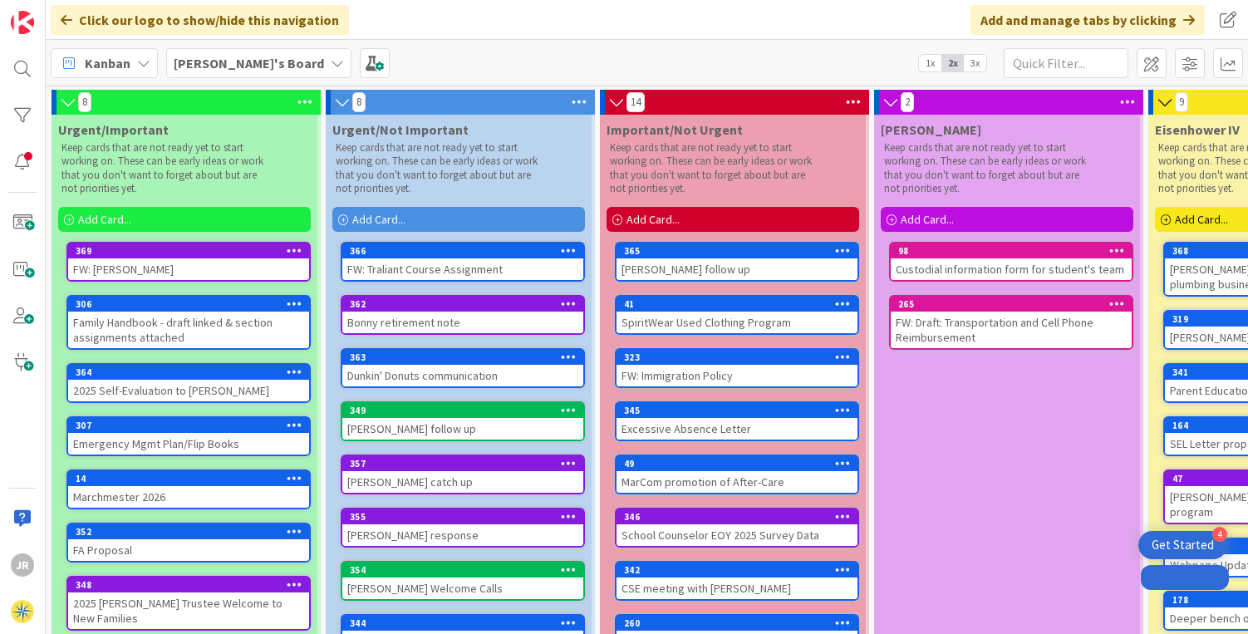  Describe the element at coordinates (463, 251) in the screenshot. I see `div: 366` at that location.